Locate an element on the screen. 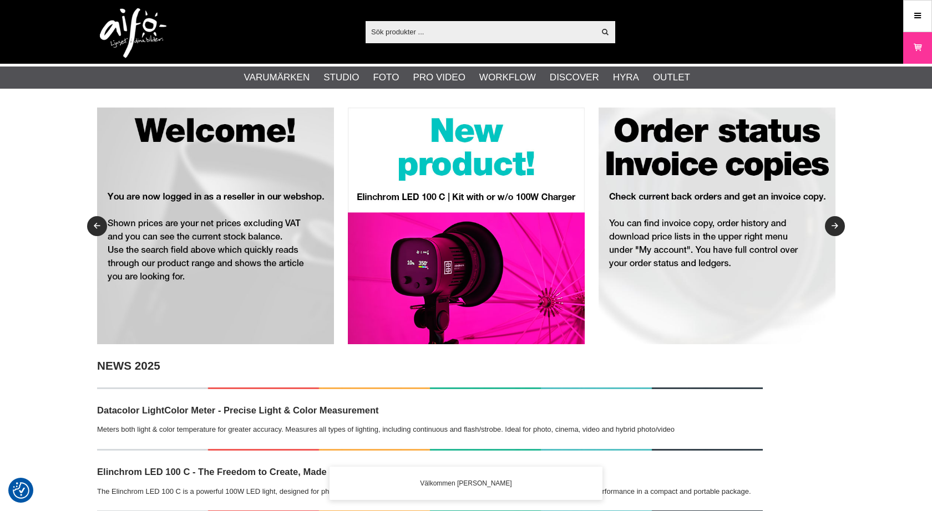  button: Samtyckesinställningar is located at coordinates (21, 491).